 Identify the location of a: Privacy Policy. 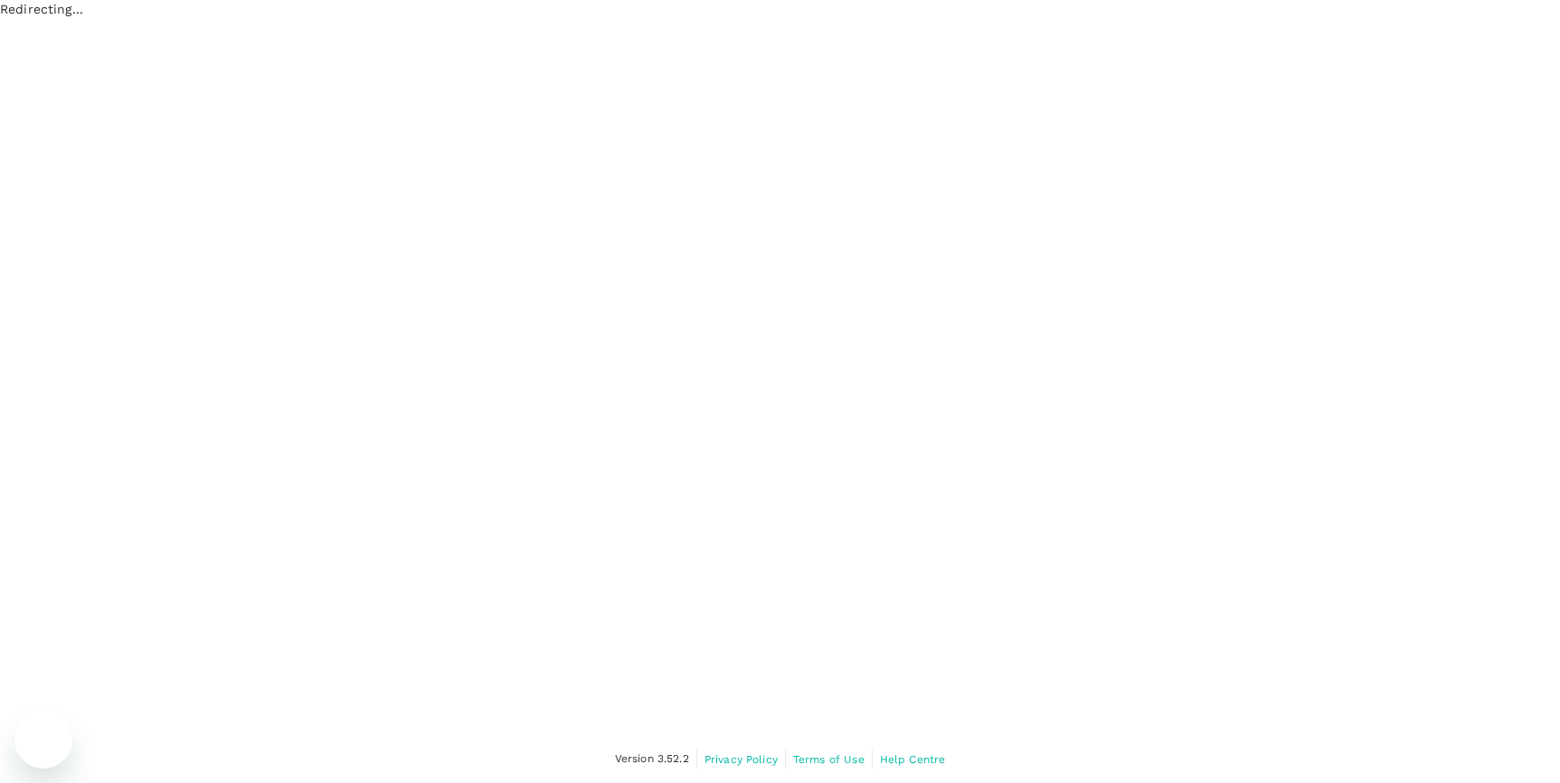
(741, 760).